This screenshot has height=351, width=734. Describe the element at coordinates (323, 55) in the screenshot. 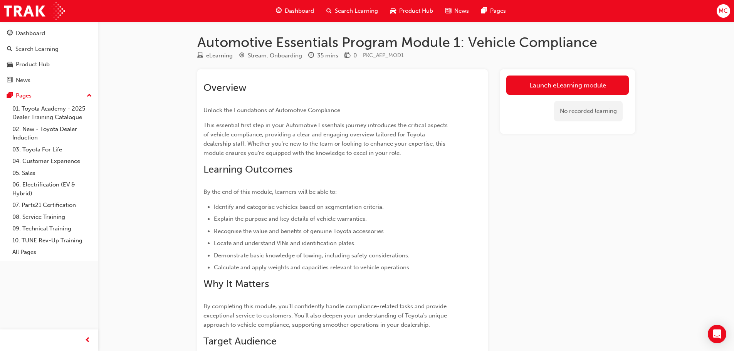

I see `div: Duration` at that location.